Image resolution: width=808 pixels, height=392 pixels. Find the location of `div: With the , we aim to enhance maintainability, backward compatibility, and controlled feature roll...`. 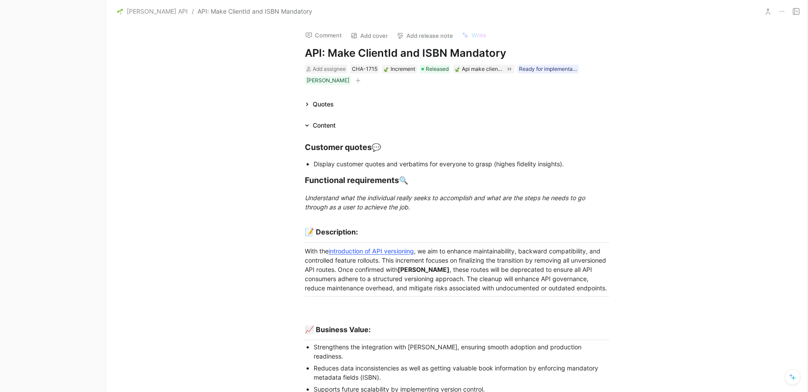

div: With the , we aim to enhance maintainability, backward compatibility, and controlled feature roll... is located at coordinates (457, 269).